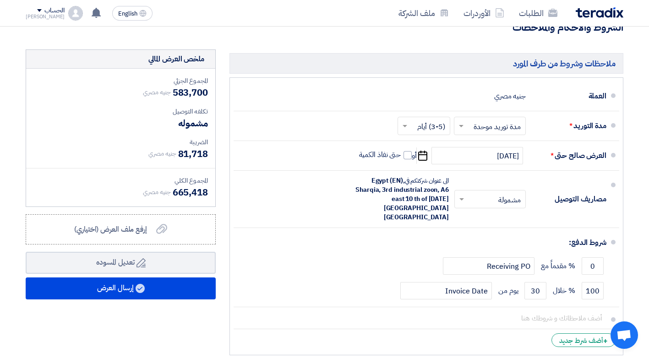 This screenshot has height=358, width=649. What do you see at coordinates (398, 199) in the screenshot?
I see `div: الى عنوان شركتكم في` at bounding box center [398, 199].